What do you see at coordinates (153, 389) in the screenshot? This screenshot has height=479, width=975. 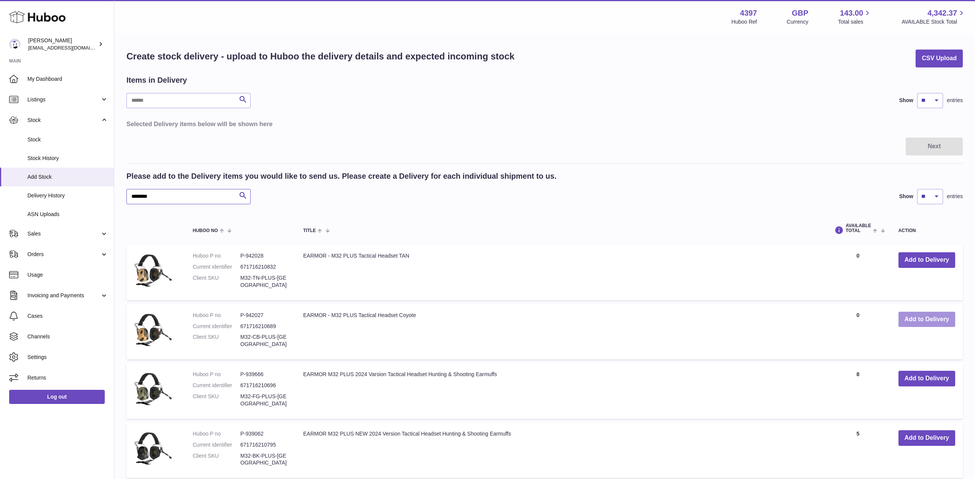 I see `img: EARMOR M32 PLUS 2024 Varsion Tactical Headset Hunting & Shooting Earmuffs` at bounding box center [153, 389].